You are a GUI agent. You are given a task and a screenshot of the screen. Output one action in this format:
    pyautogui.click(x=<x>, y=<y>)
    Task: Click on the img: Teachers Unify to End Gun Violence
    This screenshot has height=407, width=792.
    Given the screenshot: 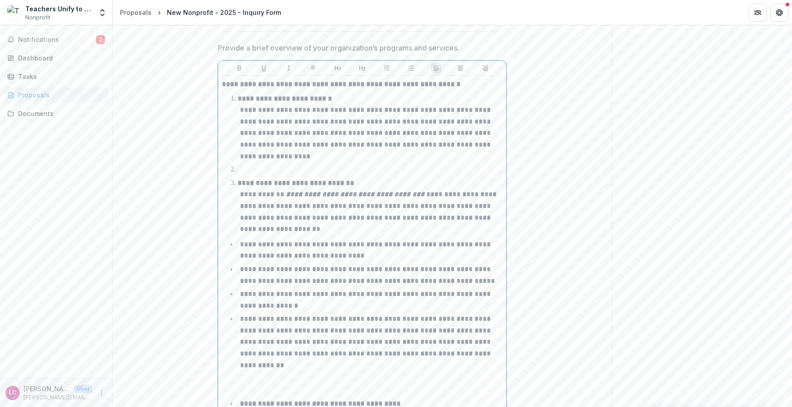 What is the action you would take?
    pyautogui.click(x=14, y=13)
    